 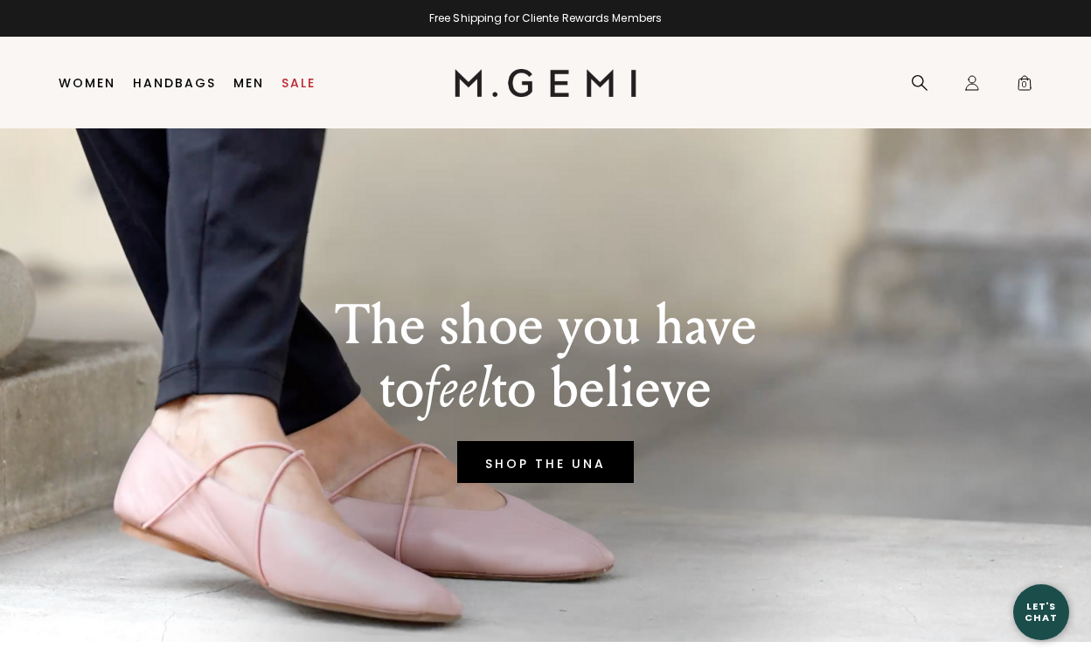 I want to click on a: SHOP THE UNA, so click(x=545, y=462).